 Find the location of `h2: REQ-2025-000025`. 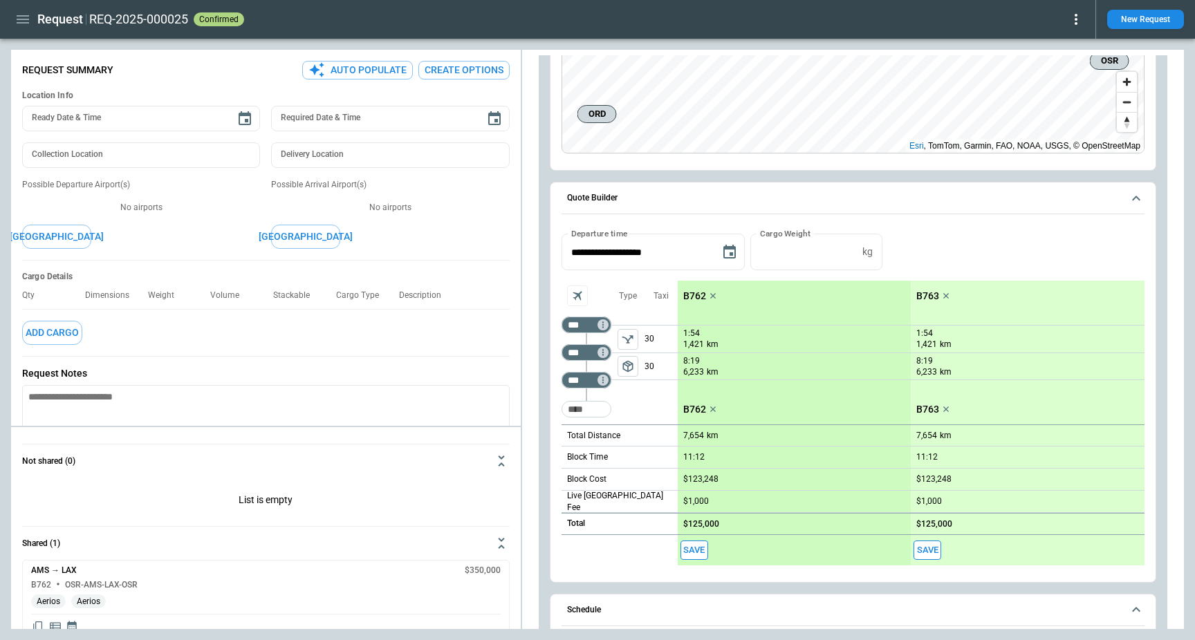

h2: REQ-2025-000025 is located at coordinates (138, 19).